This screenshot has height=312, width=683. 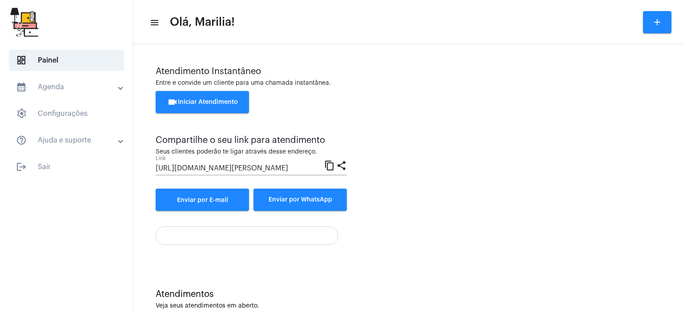 What do you see at coordinates (329, 165) in the screenshot?
I see `mat-icon: content_copy` at bounding box center [329, 165].